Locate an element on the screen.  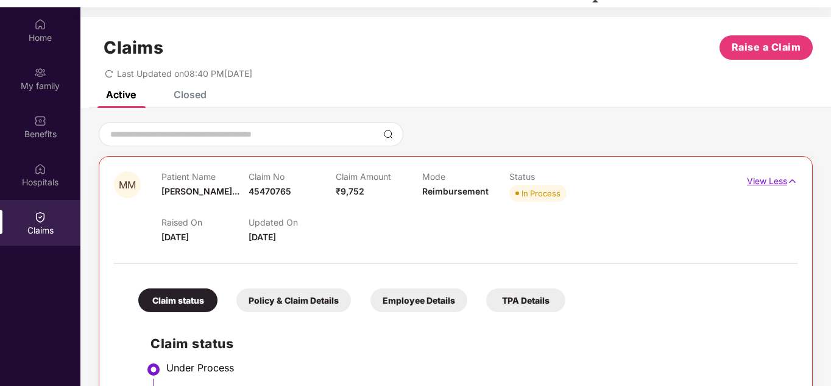
div: Closed is located at coordinates (190, 94).